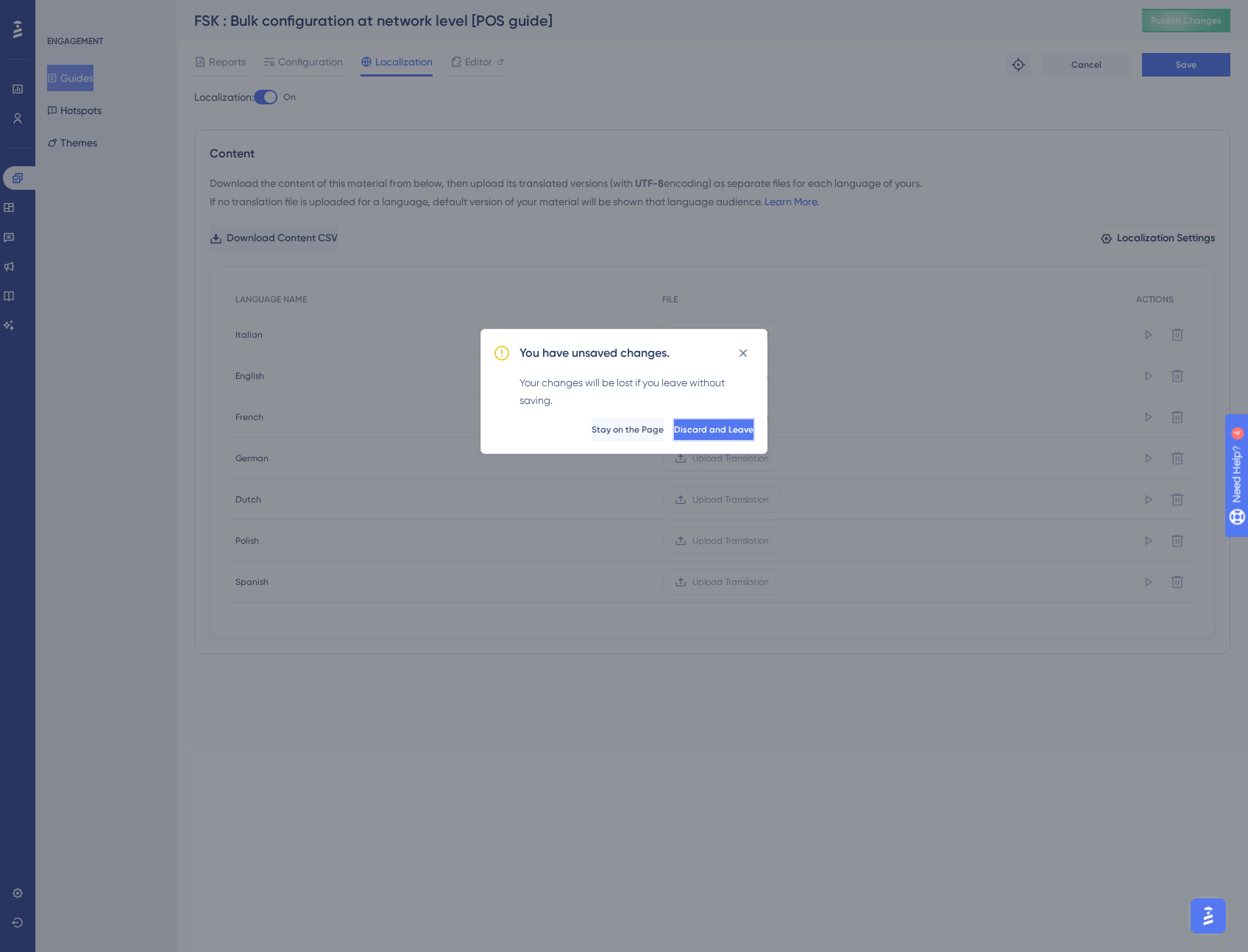  What do you see at coordinates (595, 353) in the screenshot?
I see `h2: You have unsaved changes.` at bounding box center [595, 353].